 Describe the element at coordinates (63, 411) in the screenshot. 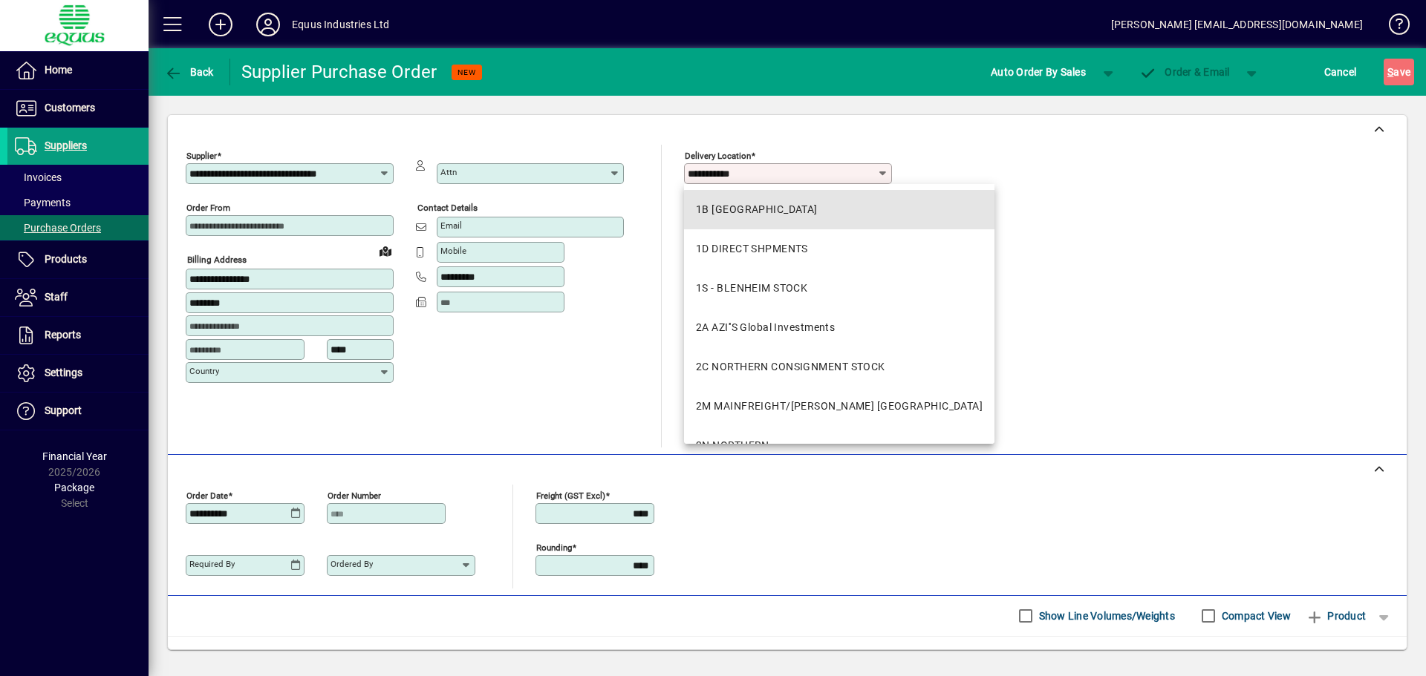

I see `span: Support` at that location.